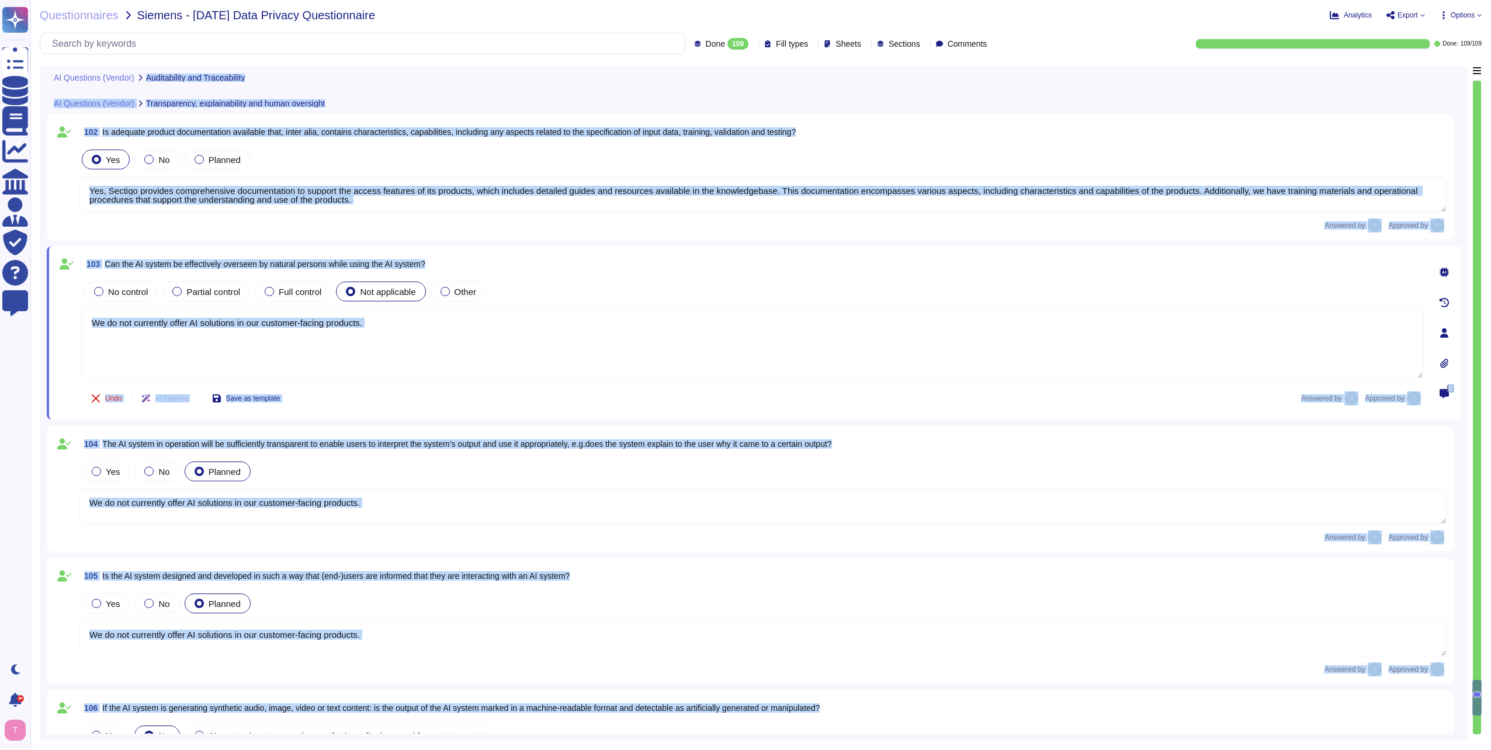 The height and width of the screenshot is (750, 1491). What do you see at coordinates (1358, 15) in the screenshot?
I see `span: Analytics` at bounding box center [1358, 15].